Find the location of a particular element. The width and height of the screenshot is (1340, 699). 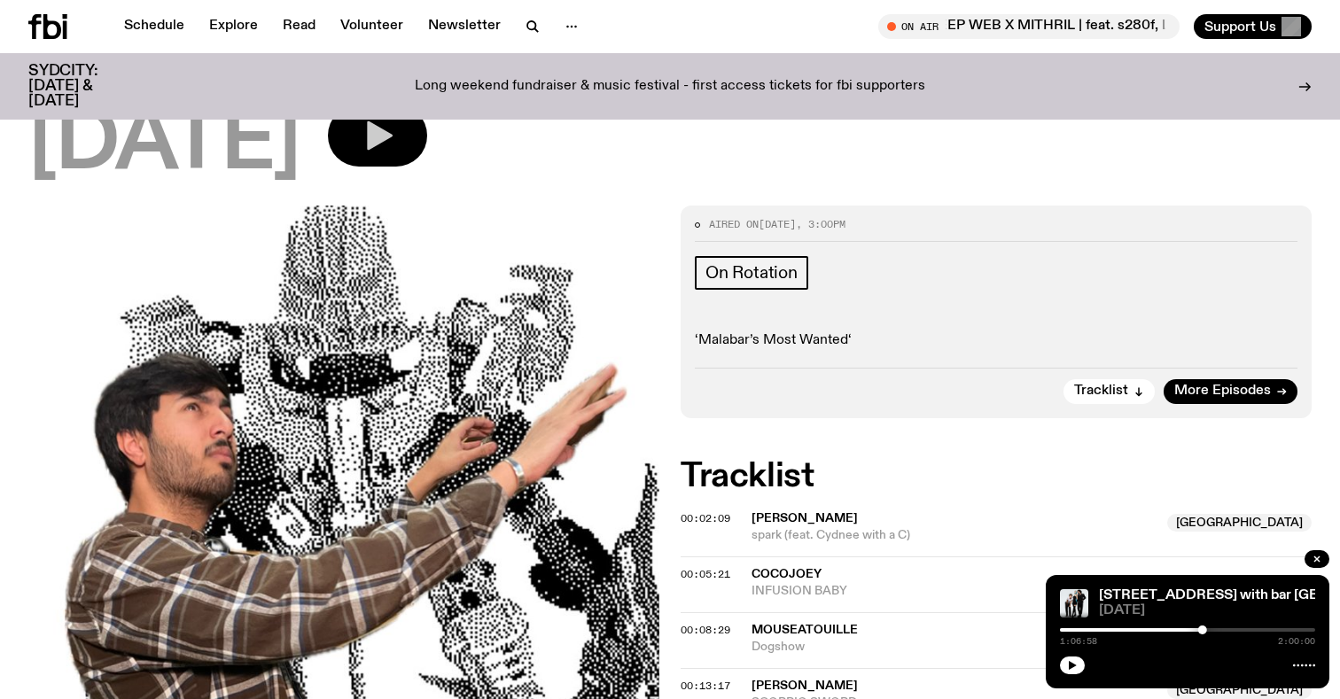

span: spark (feat. Cydnee with a C) is located at coordinates (954, 535).